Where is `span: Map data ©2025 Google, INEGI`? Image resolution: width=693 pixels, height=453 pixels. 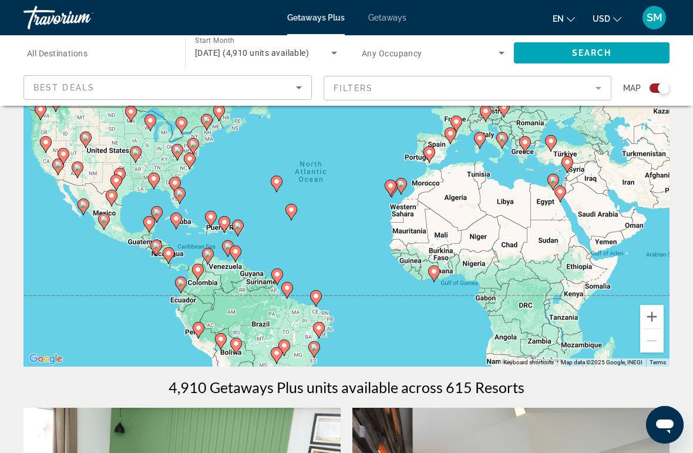 span: Map data ©2025 Google, INEGI is located at coordinates (601, 362).